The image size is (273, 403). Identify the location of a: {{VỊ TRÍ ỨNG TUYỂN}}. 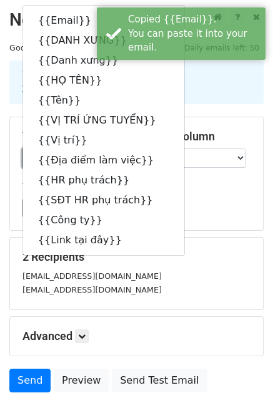
(104, 120).